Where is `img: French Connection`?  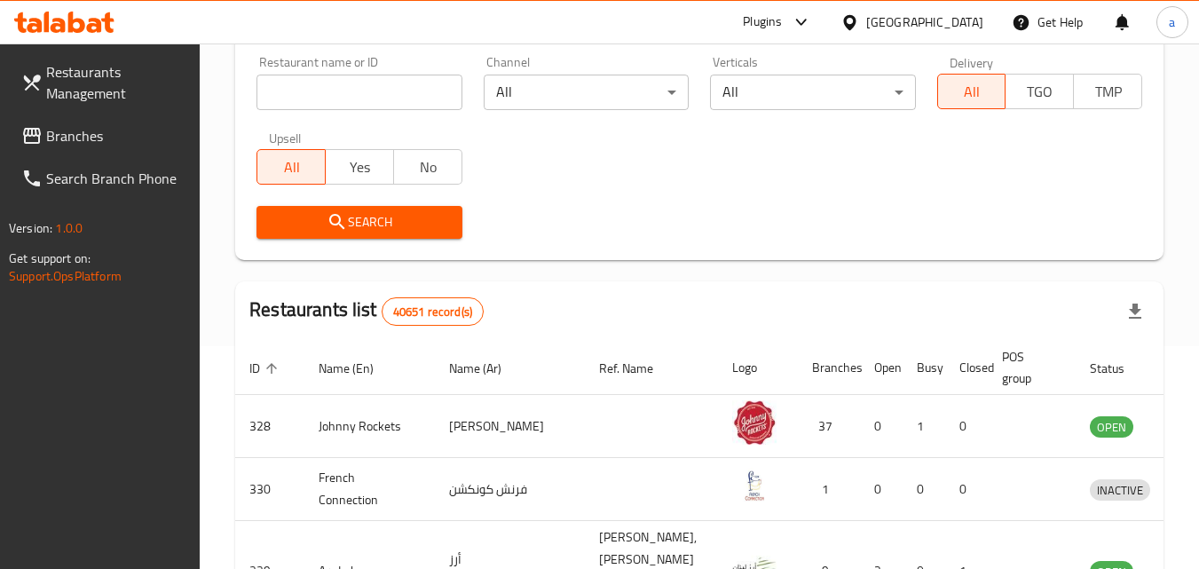 img: French Connection is located at coordinates (754, 485).